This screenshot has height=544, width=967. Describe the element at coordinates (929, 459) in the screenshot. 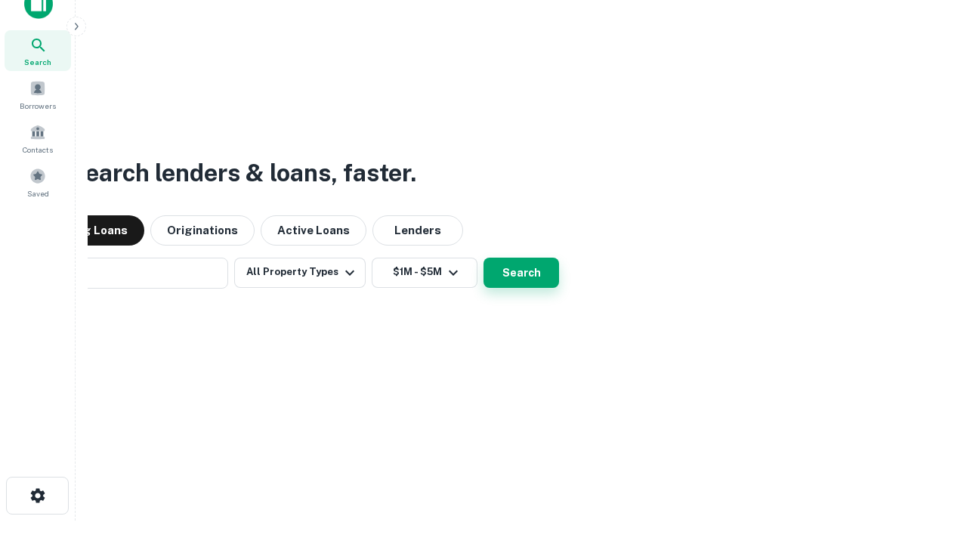

I see `div: Chat Widget` at that location.